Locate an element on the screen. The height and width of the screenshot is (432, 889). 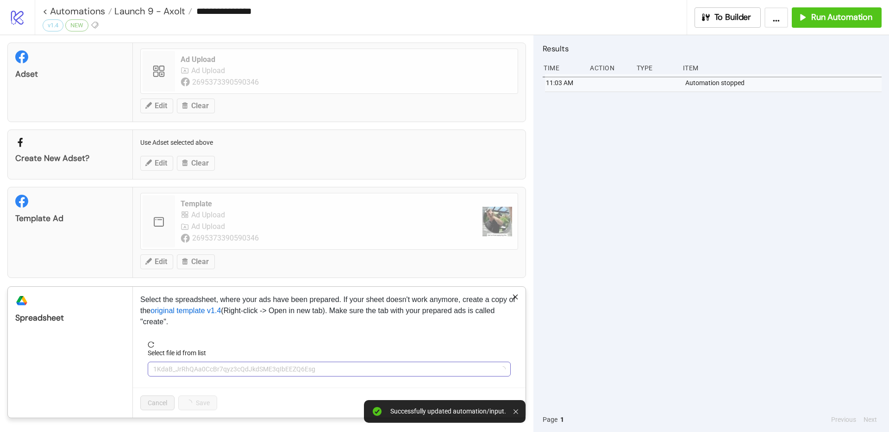
span: reload is located at coordinates (329, 345).